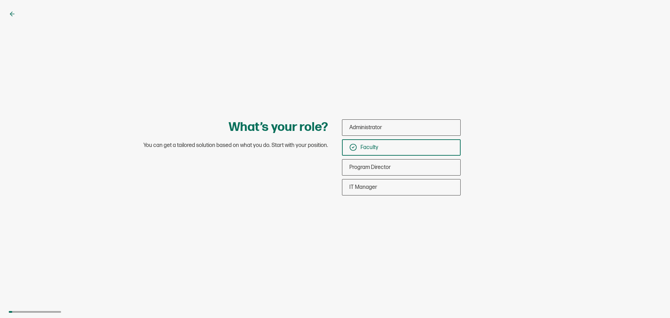 This screenshot has width=670, height=318. What do you see at coordinates (653, 301) in the screenshot?
I see `div: Chat Widget` at bounding box center [653, 301].